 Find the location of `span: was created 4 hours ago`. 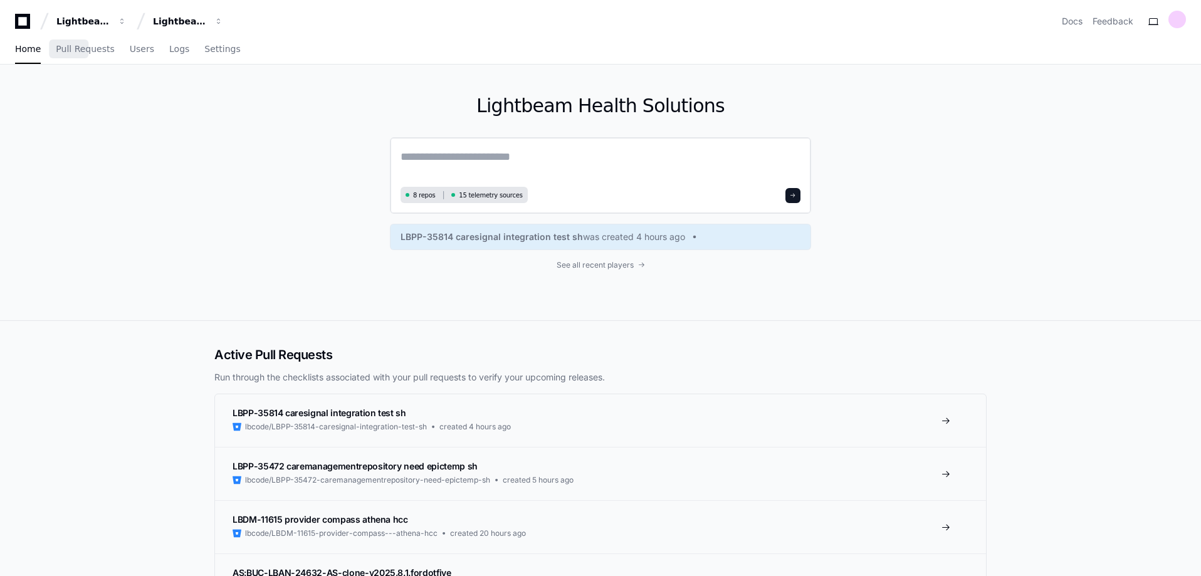

span: was created 4 hours ago is located at coordinates (634, 237).